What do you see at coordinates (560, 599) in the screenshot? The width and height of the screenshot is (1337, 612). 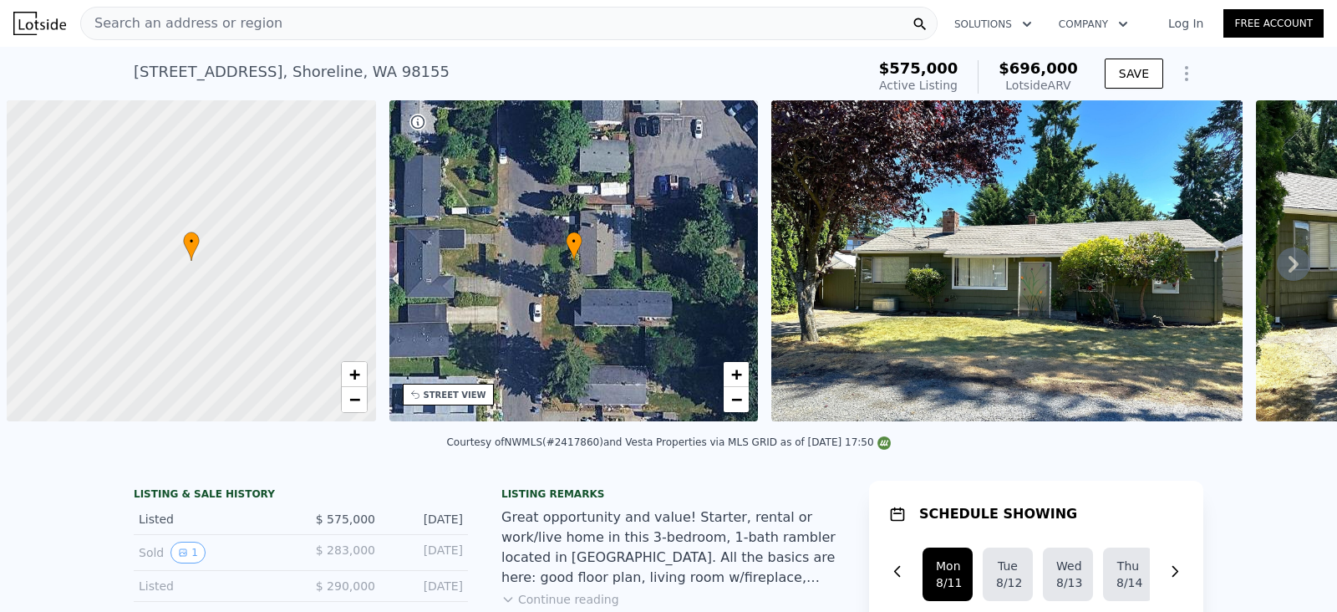 I see `button: Continue reading` at bounding box center [560, 599].